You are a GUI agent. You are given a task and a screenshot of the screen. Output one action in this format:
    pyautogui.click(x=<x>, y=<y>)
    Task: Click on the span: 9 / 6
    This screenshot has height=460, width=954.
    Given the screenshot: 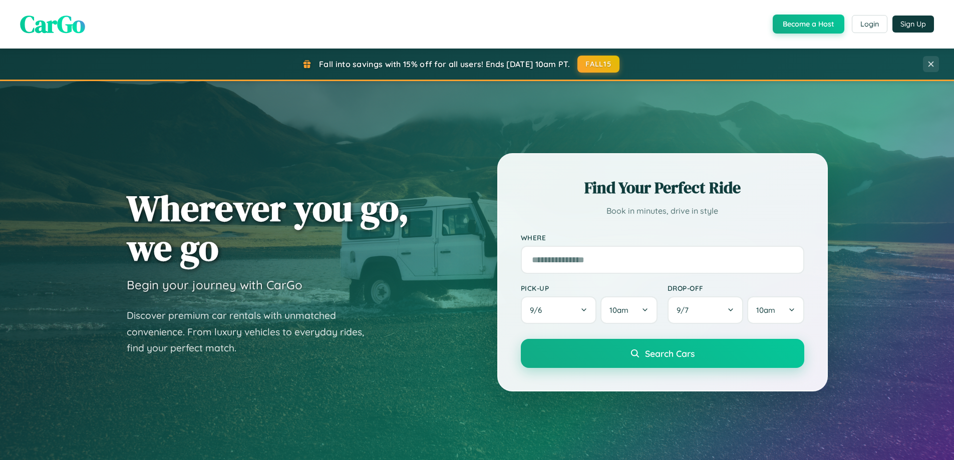 What is the action you would take?
    pyautogui.click(x=539, y=310)
    